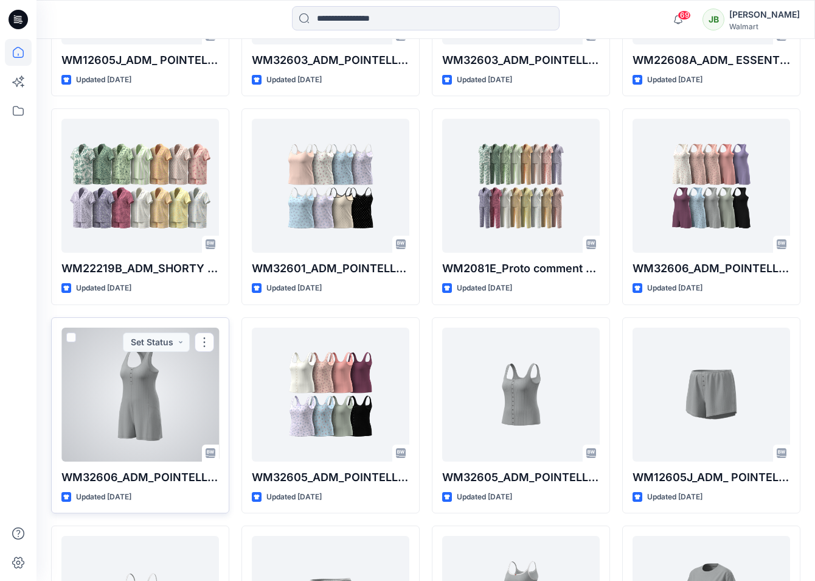  Describe the element at coordinates (711, 60) in the screenshot. I see `p: WM22608A_ADM_ ESSENTIALS TEE COLORWAY` at that location.